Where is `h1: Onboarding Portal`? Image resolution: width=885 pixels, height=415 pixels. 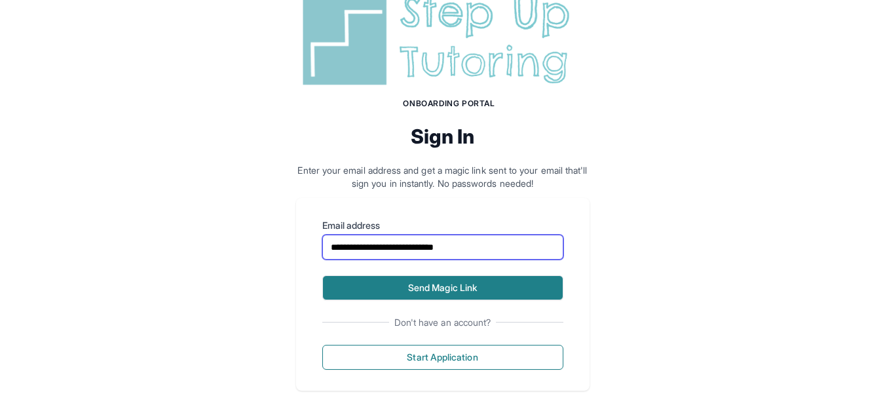
h1: Onboarding Portal is located at coordinates (450, 104).